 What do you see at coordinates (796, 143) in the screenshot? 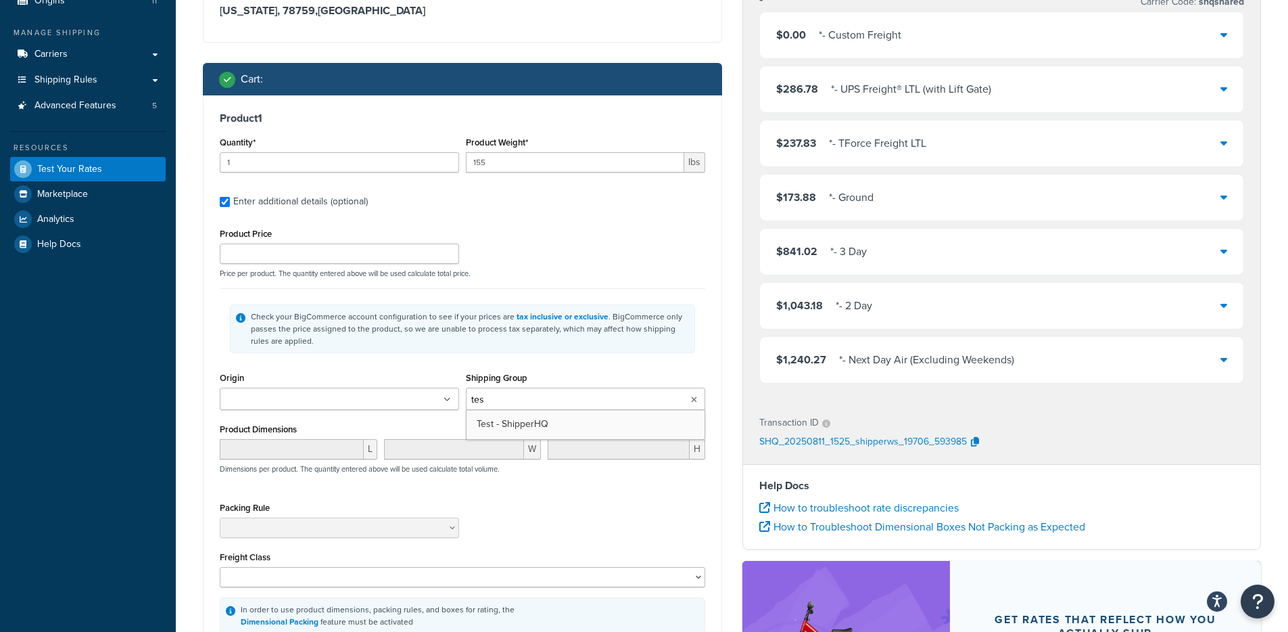
I see `span: $237.83` at bounding box center [796, 143].